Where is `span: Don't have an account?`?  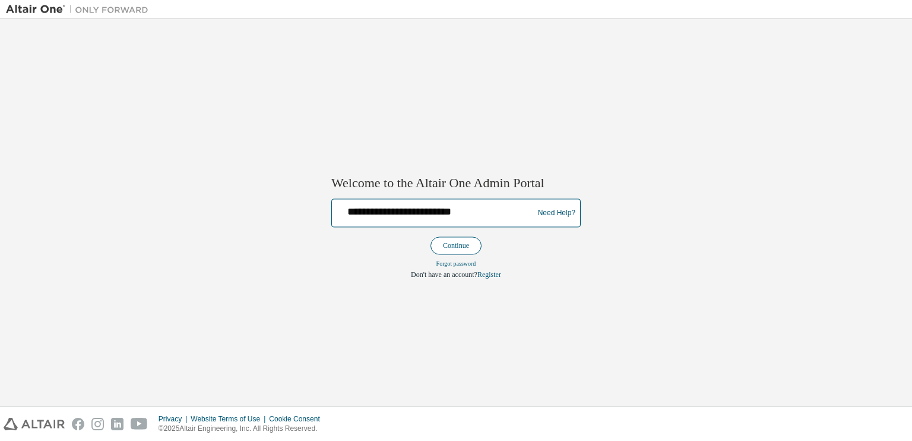
span: Don't have an account? is located at coordinates (444, 275).